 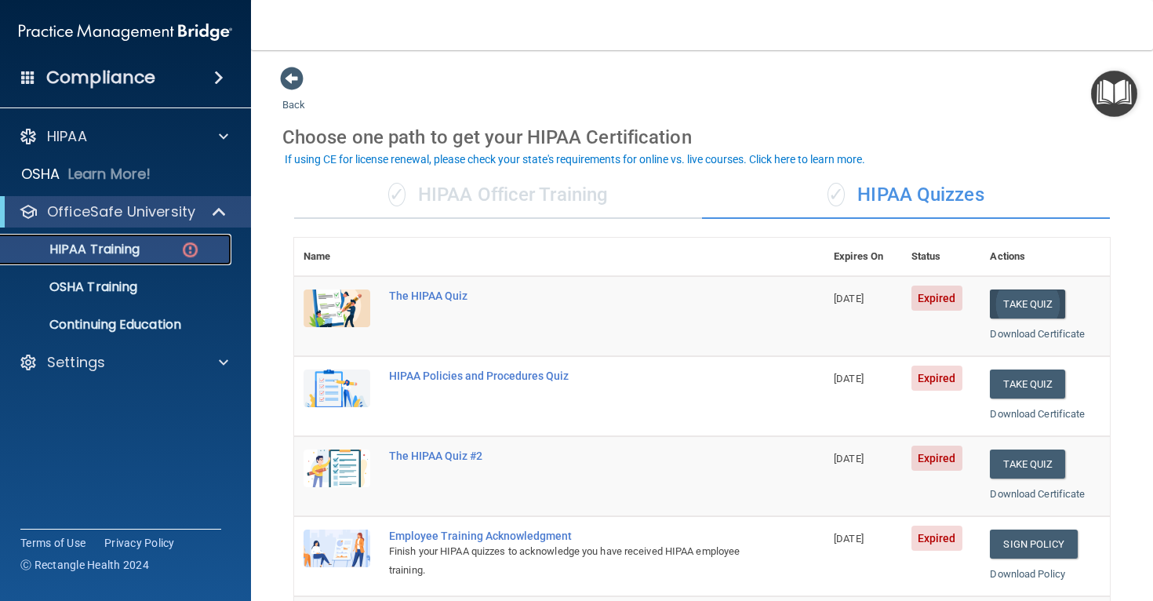 What do you see at coordinates (110, 174) in the screenshot?
I see `p: Learn More!` at bounding box center [110, 174].